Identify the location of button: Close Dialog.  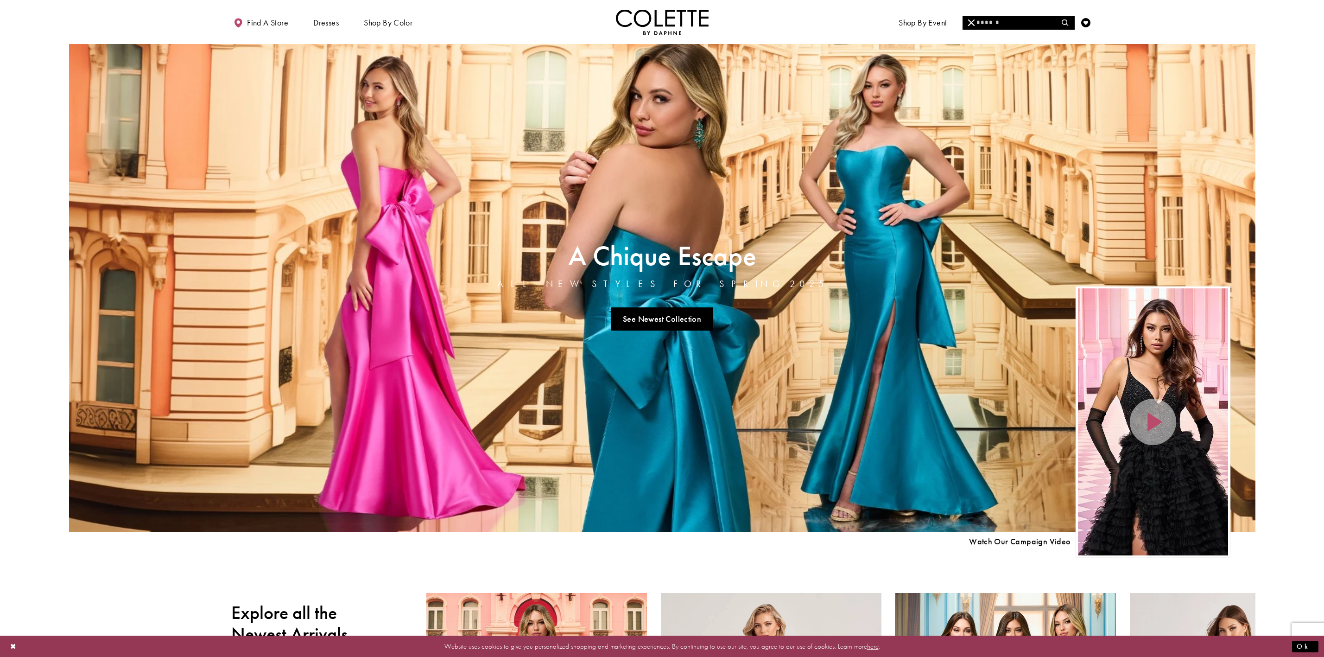
(13, 646).